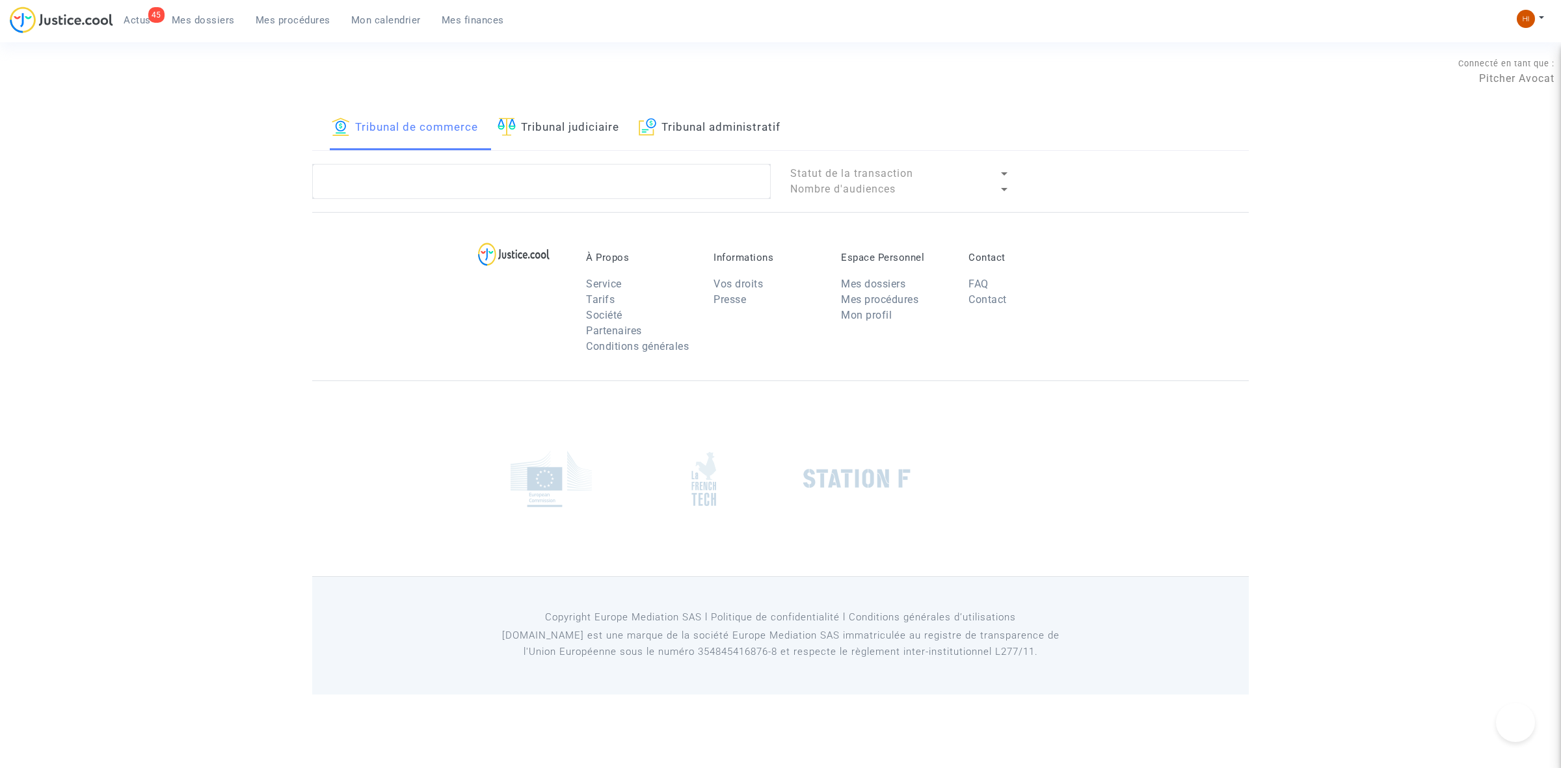 The image size is (1561, 768). What do you see at coordinates (1526, 19) in the screenshot?
I see `img: fc99b196863ffcca57bb8fe2645aafd9` at bounding box center [1526, 19].